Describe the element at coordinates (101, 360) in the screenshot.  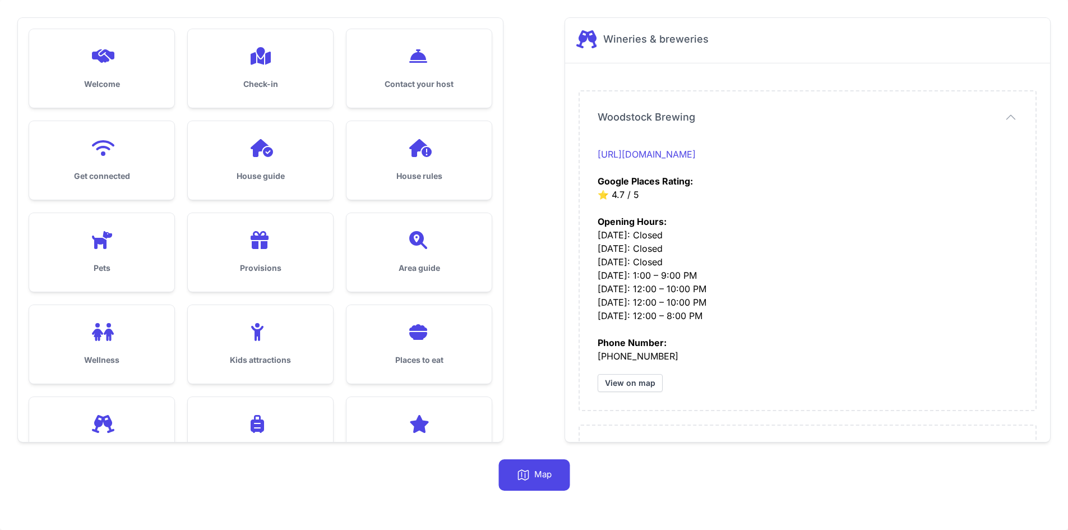
I see `h3: Wellness` at that location.